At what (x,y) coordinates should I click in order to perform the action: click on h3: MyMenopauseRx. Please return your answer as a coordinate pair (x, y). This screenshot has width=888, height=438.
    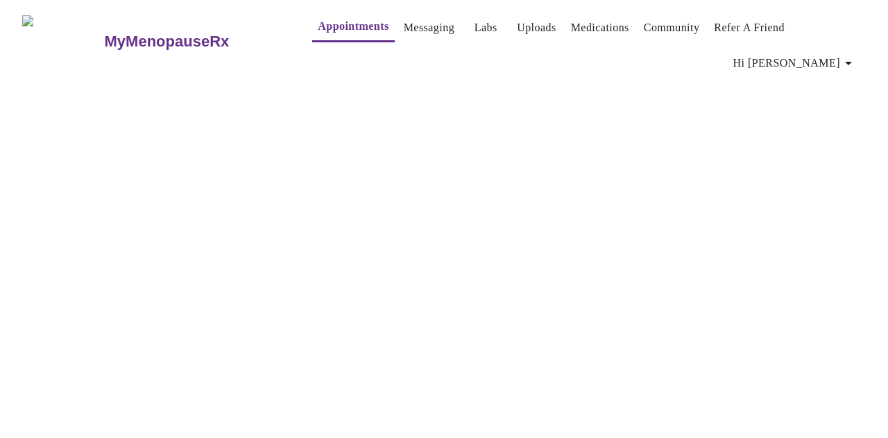
    Looking at the image, I should click on (167, 42).